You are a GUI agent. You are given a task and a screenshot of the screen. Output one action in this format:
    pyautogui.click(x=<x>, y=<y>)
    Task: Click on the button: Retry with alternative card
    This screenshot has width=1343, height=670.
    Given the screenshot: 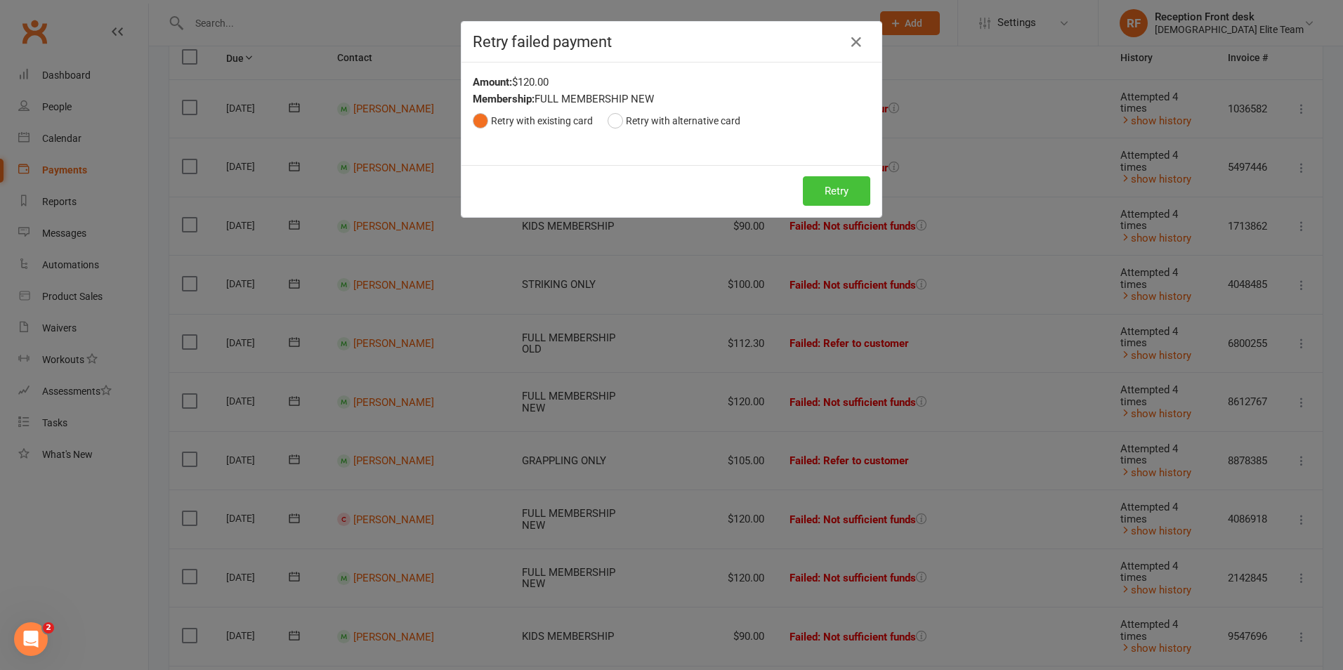 What is the action you would take?
    pyautogui.click(x=673, y=121)
    